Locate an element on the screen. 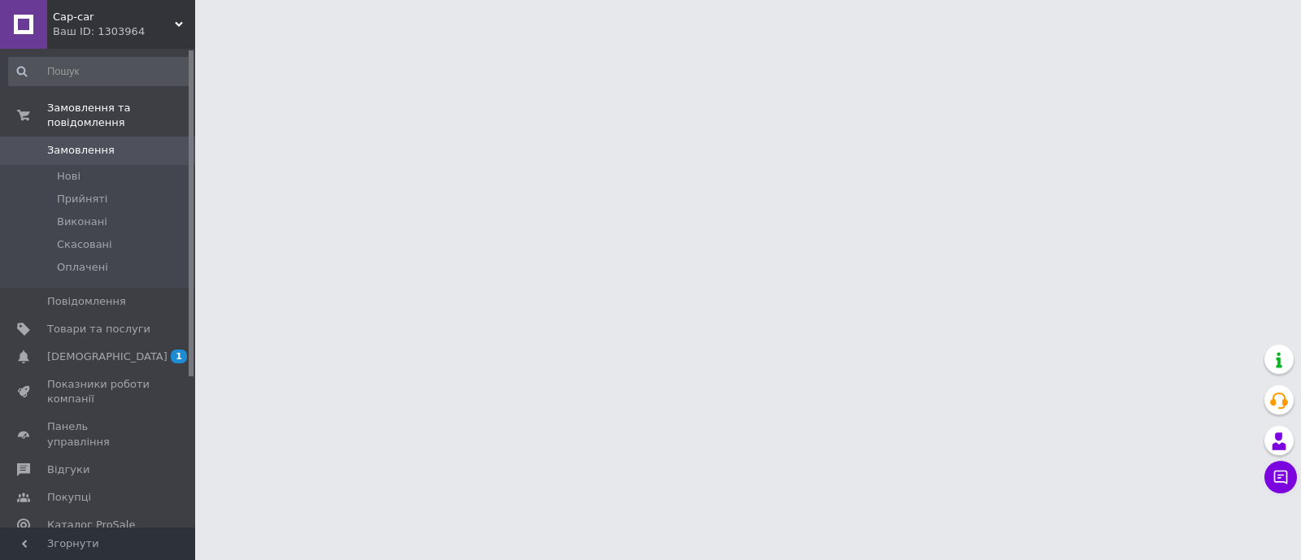 This screenshot has width=1301, height=560. span: Повідомлення is located at coordinates (86, 302).